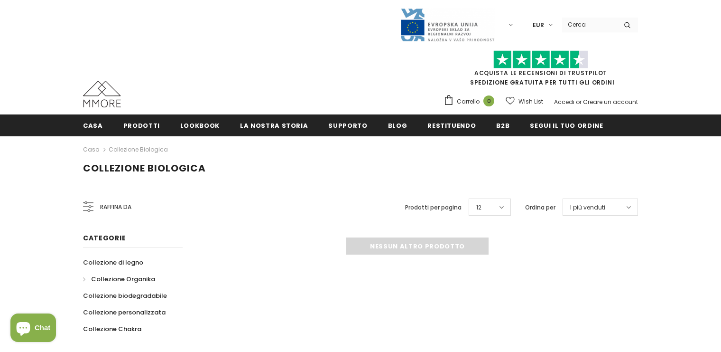 This screenshot has height=352, width=721. I want to click on span: Collezione personalizzata, so click(124, 312).